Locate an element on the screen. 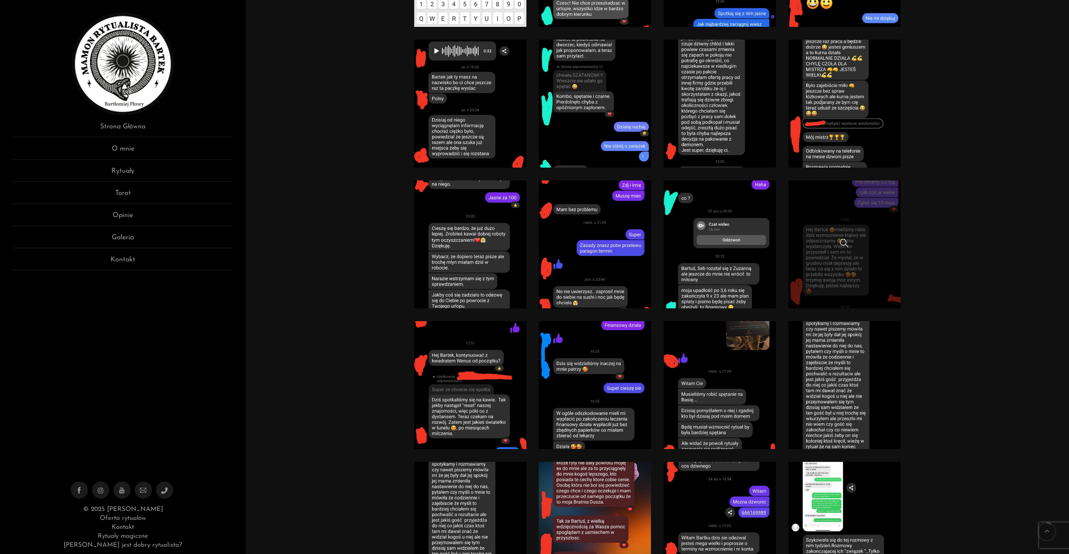 The image size is (1069, 554). a: Galeria is located at coordinates (123, 240).